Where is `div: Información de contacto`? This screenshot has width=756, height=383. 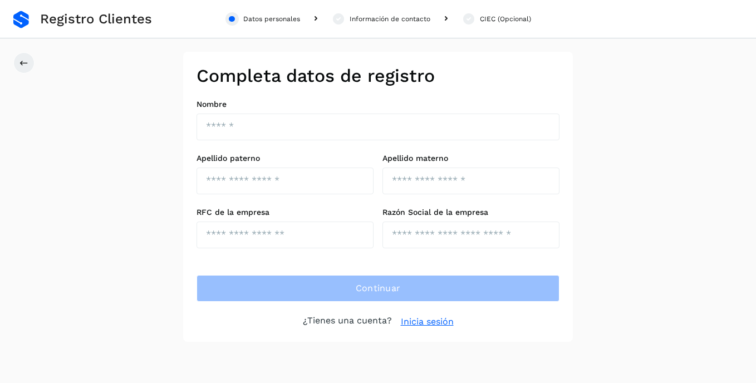 div: Información de contacto is located at coordinates (390, 19).